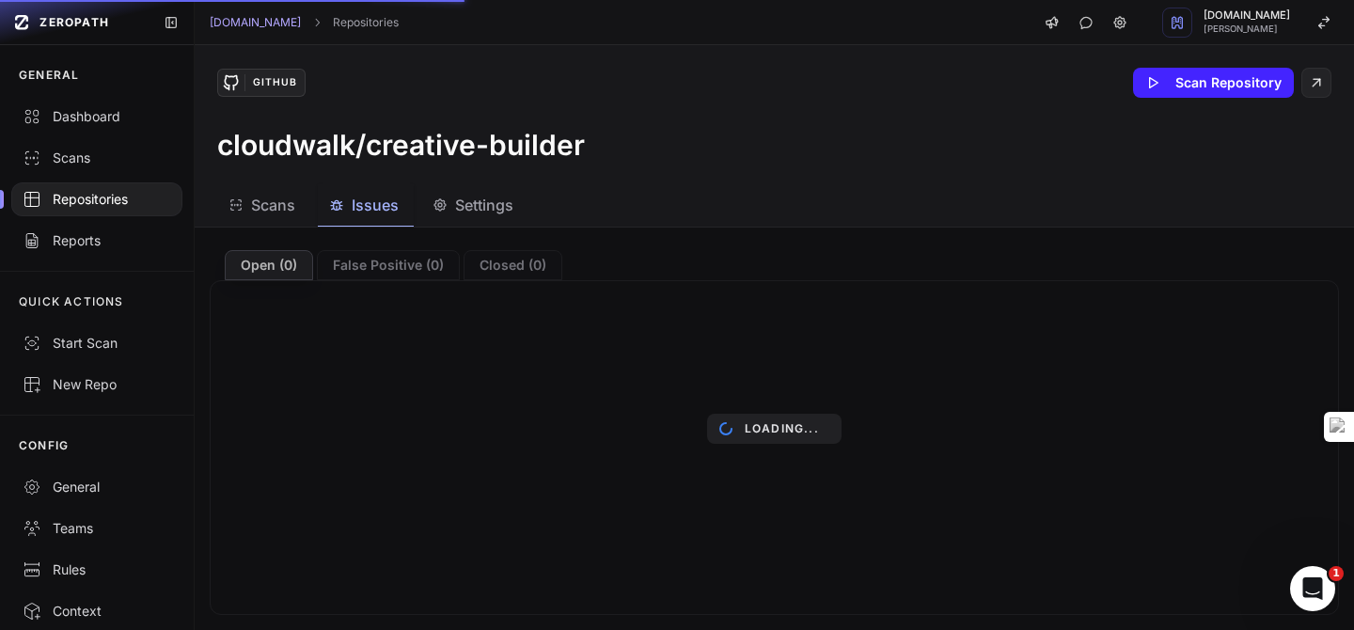  What do you see at coordinates (97, 343) in the screenshot?
I see `div: Start Scan` at bounding box center [97, 343].